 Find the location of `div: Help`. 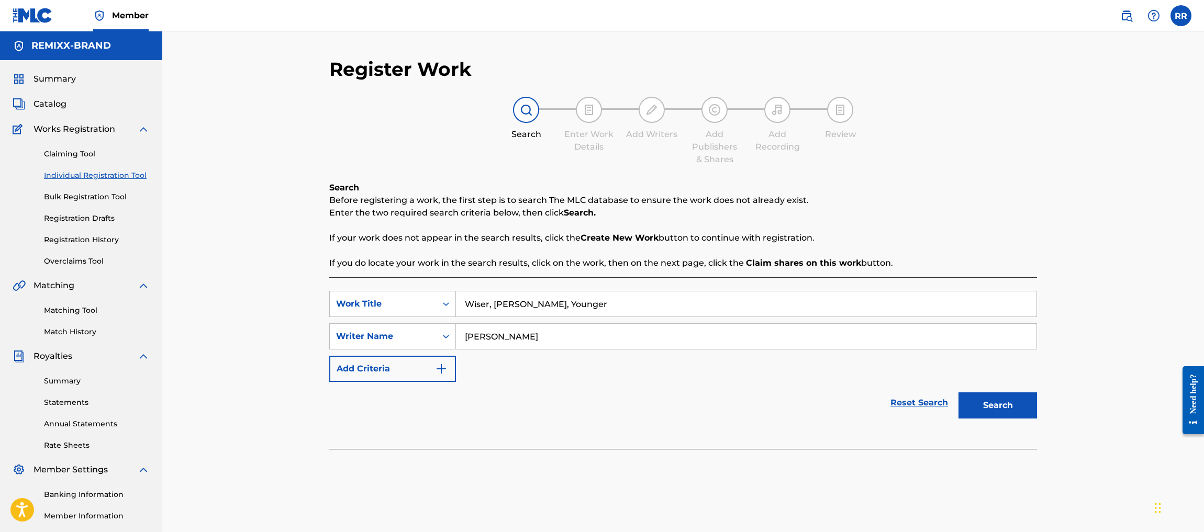

div: Help is located at coordinates (1154, 16).